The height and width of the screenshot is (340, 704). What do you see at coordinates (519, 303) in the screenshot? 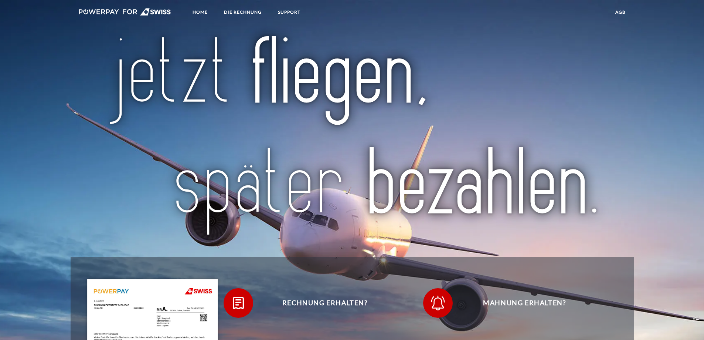
I see `a: Mahnung erhalten?` at bounding box center [519, 303].